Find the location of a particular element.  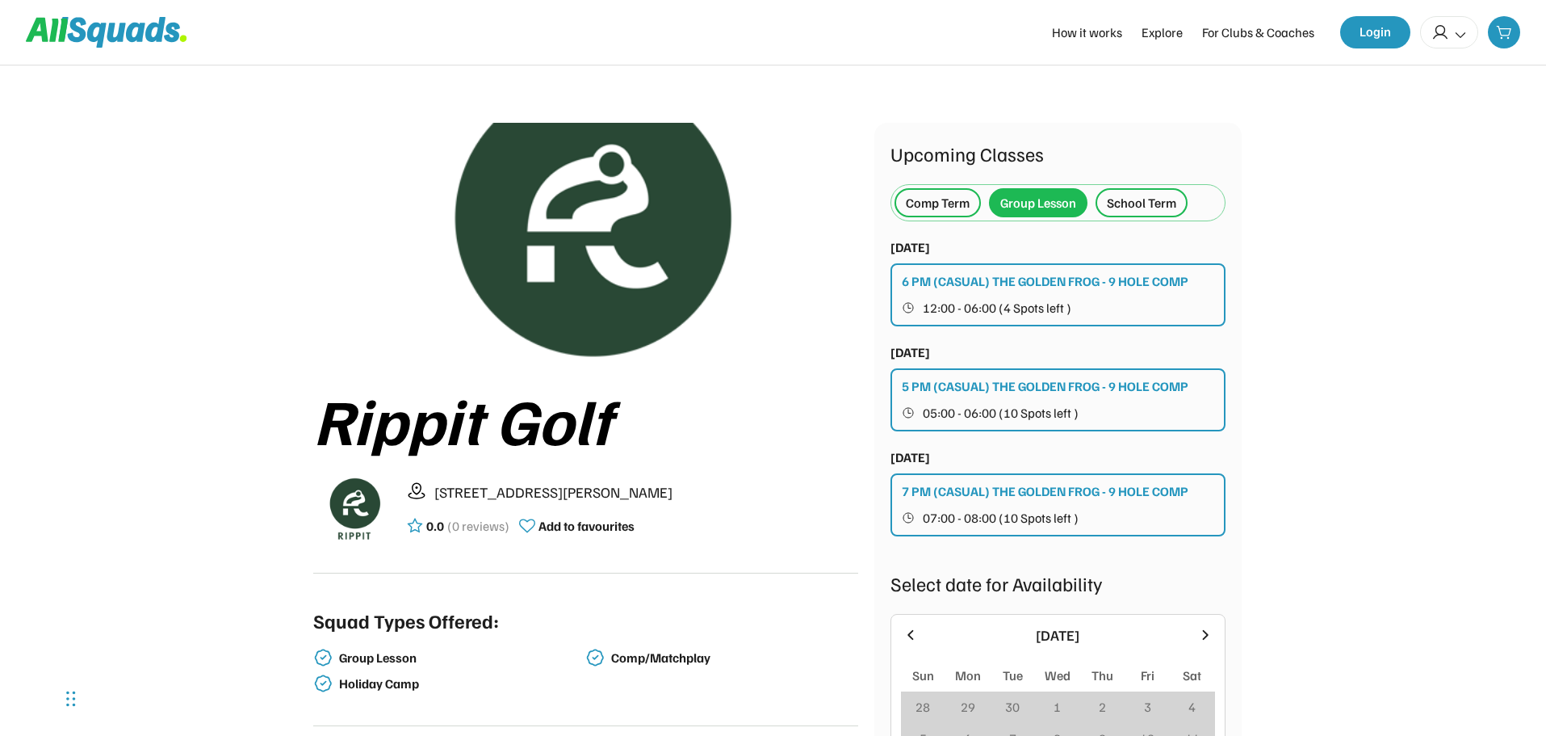

div: School Term is located at coordinates (1142, 203).